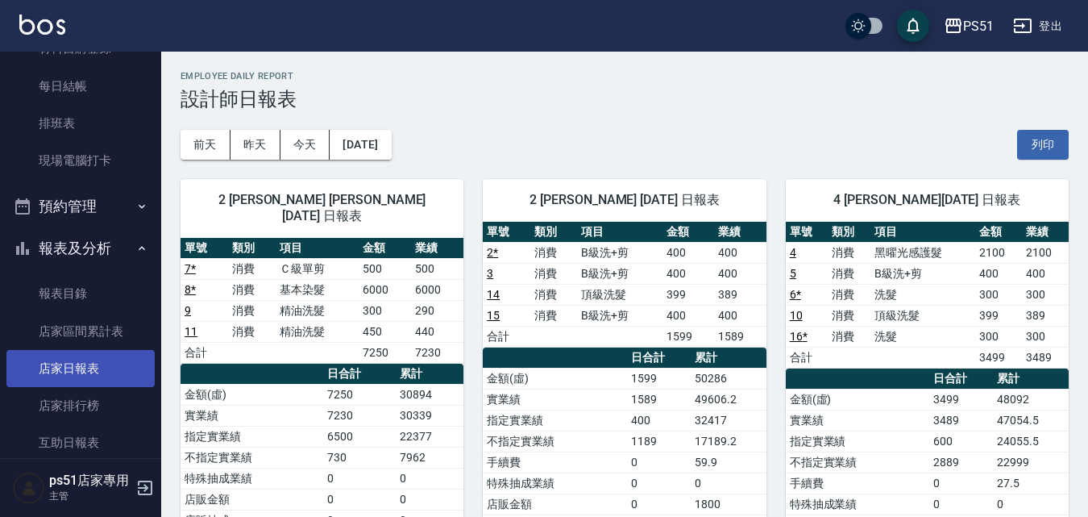 This screenshot has width=1088, height=517. Describe the element at coordinates (961, 399) in the screenshot. I see `td: 3499` at that location.